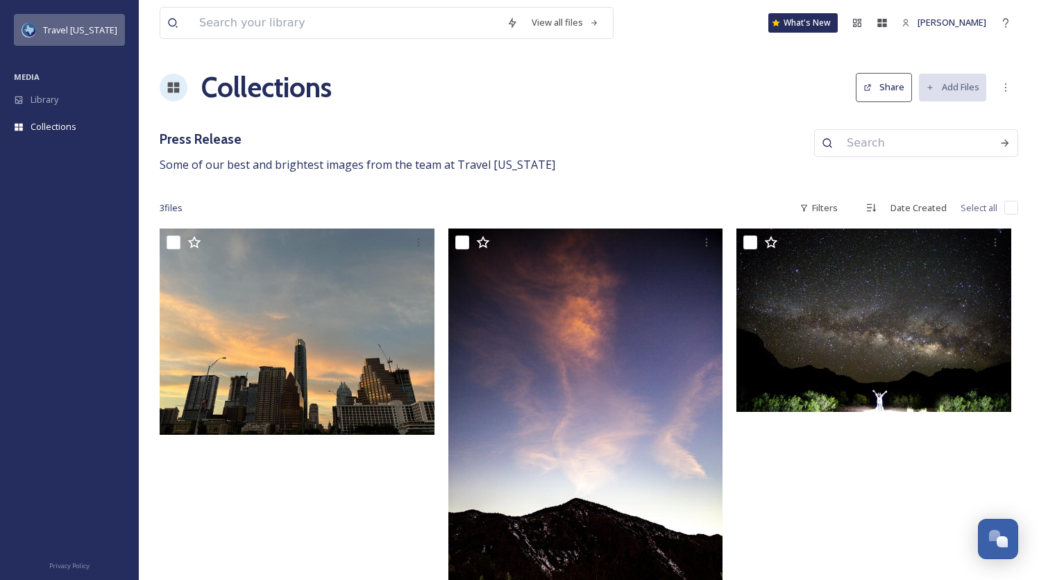 Image resolution: width=1039 pixels, height=580 pixels. I want to click on button: Add Files, so click(952, 87).